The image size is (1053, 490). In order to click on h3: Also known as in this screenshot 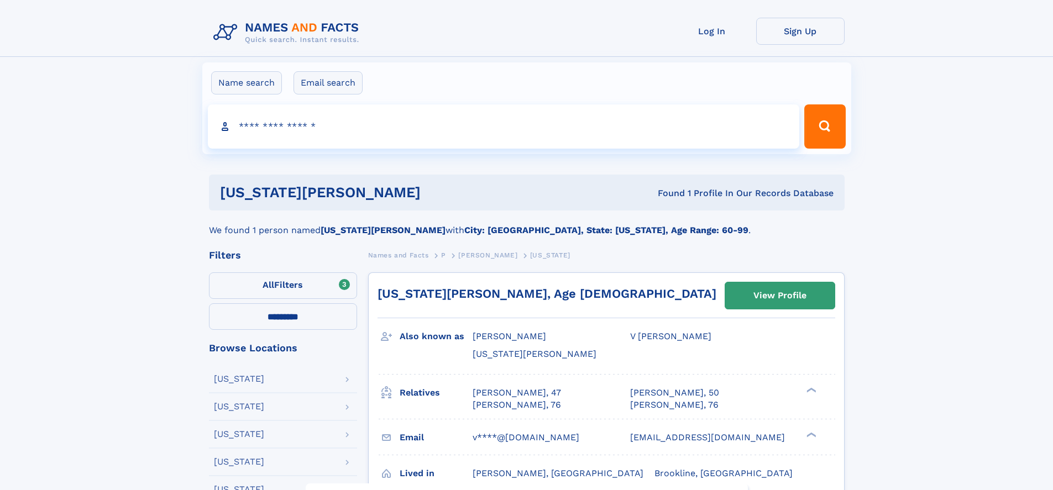, I will do `click(436, 337)`.